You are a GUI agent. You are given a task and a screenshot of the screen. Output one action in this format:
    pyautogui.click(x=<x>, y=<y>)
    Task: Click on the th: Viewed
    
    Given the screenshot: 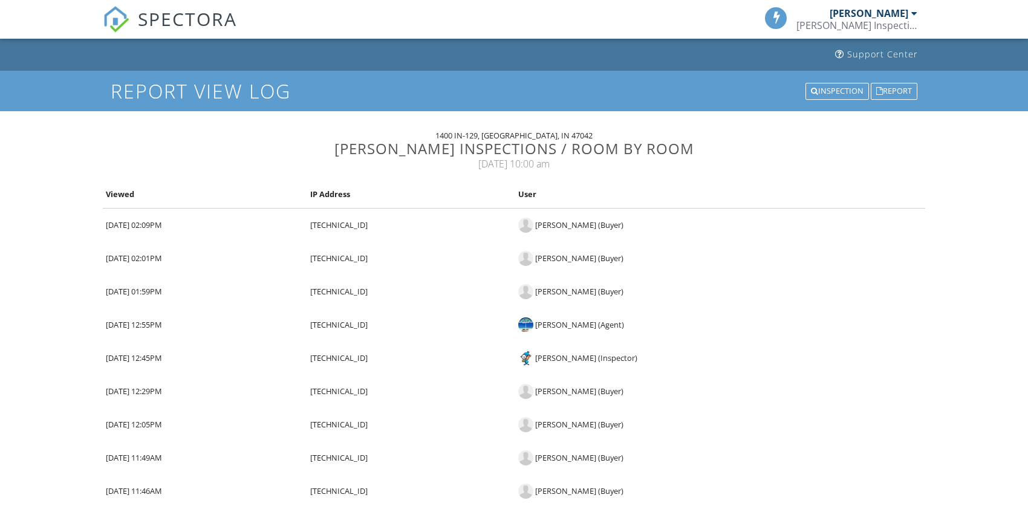 What is the action you would take?
    pyautogui.click(x=205, y=194)
    